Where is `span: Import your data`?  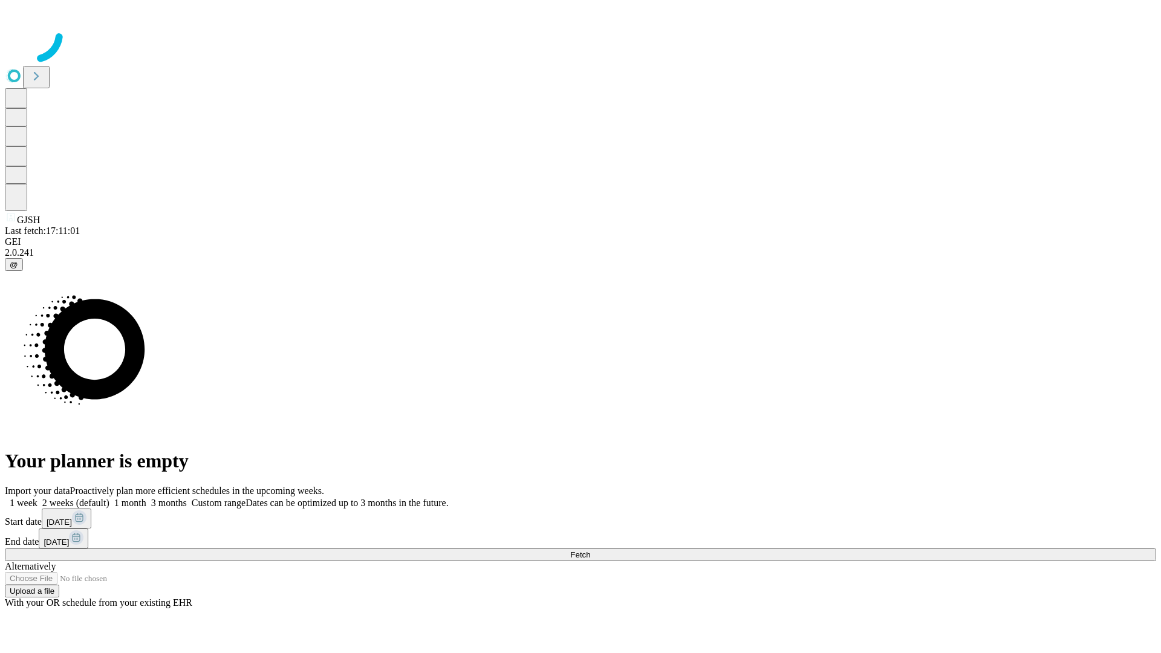 span: Import your data is located at coordinates (37, 491).